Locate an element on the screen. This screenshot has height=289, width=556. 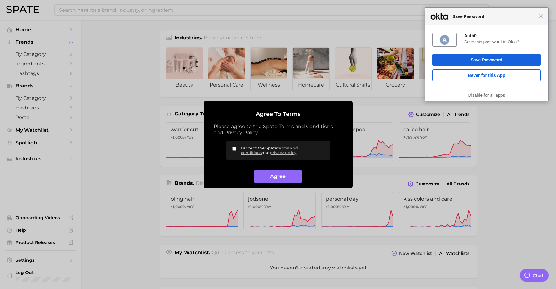
div: Save this password in Okta? is located at coordinates (503, 42).